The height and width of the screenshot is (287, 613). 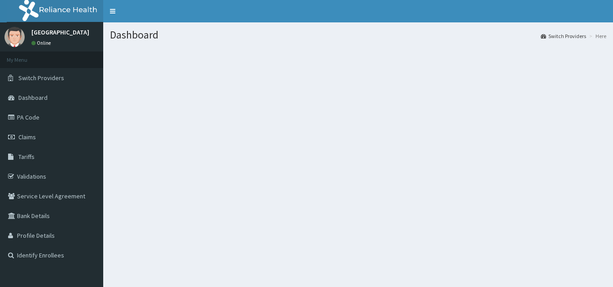 What do you see at coordinates (596, 36) in the screenshot?
I see `li: Here` at bounding box center [596, 36].